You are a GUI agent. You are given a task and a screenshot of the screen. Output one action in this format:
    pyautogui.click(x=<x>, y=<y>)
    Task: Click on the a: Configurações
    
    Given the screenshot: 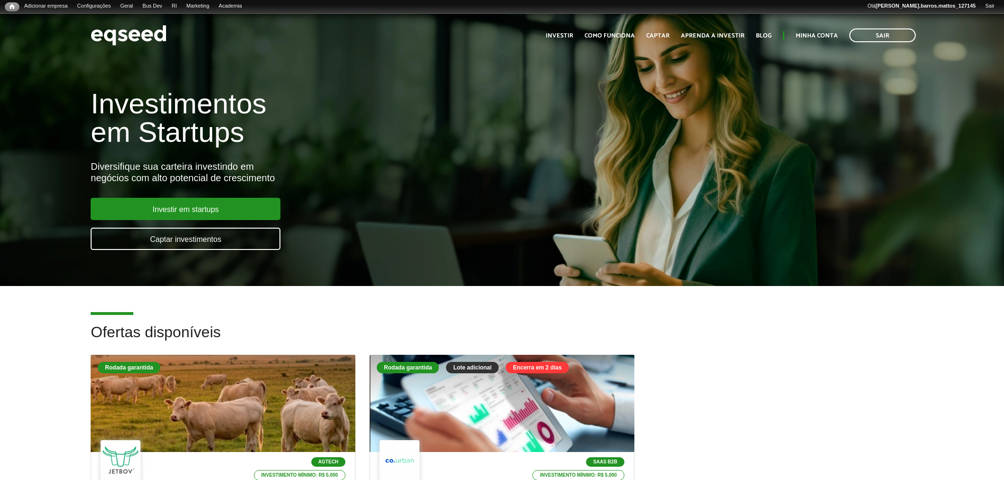 What is the action you would take?
    pyautogui.click(x=94, y=6)
    